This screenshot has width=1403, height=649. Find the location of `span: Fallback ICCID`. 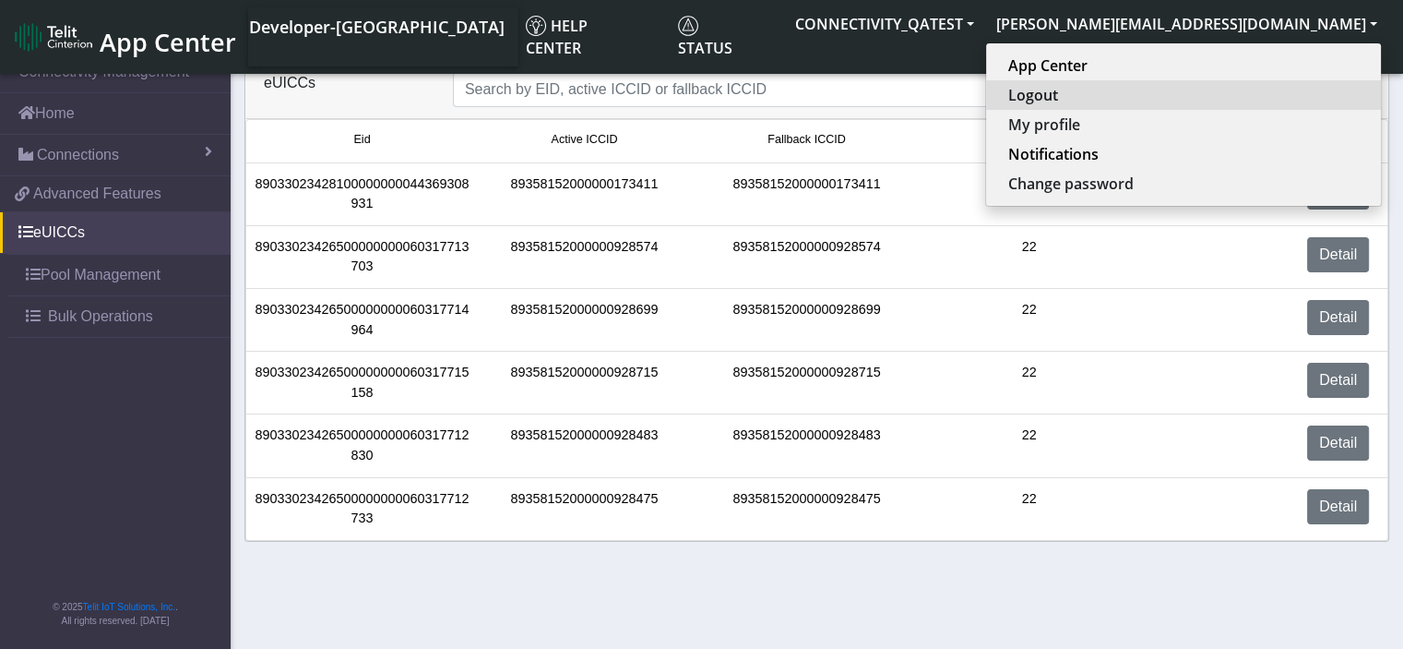

span: Fallback ICCID is located at coordinates (806, 139).